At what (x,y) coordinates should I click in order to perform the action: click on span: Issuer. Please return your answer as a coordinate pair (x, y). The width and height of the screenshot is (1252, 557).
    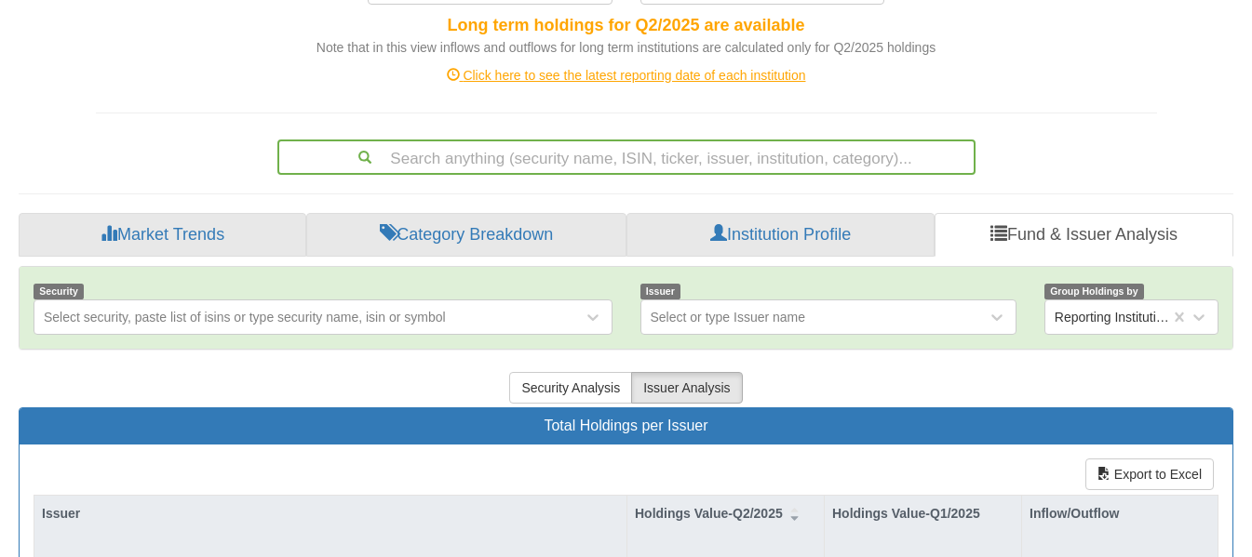
    Looking at the image, I should click on (661, 291).